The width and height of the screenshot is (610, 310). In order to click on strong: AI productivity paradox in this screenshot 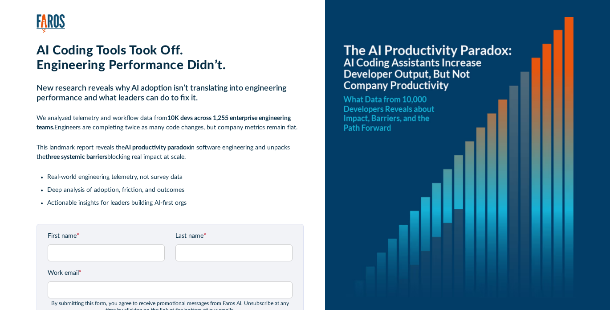, I will do `click(157, 147)`.